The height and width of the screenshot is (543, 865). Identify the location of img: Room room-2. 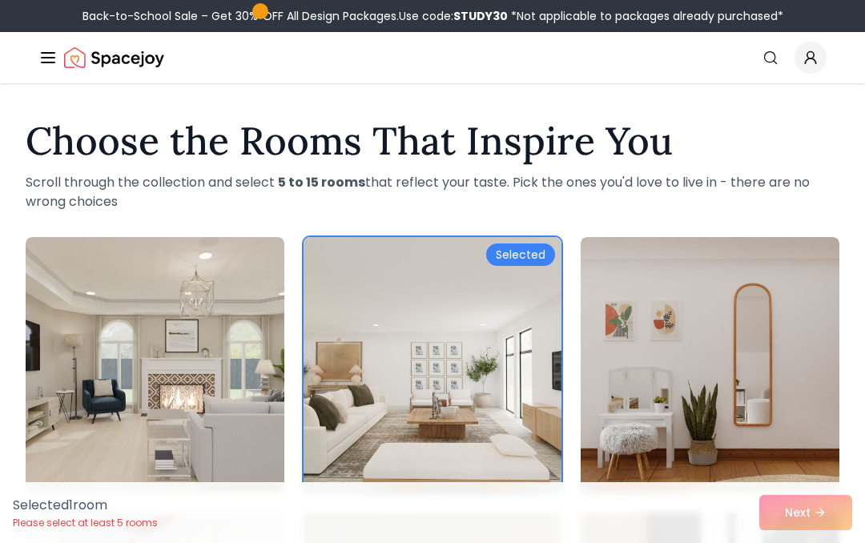
(433, 365).